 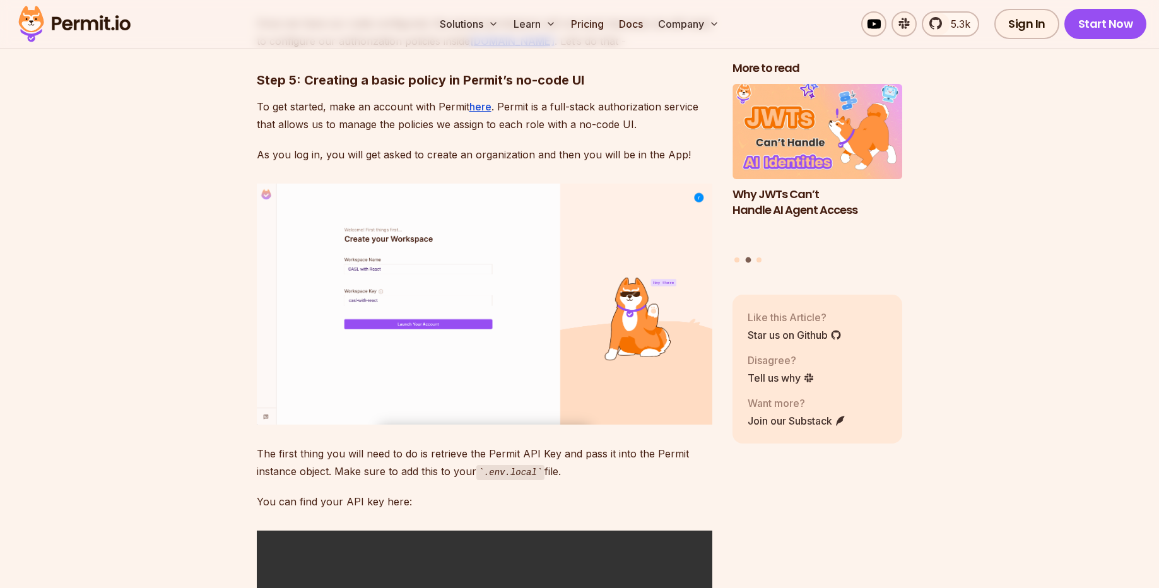 What do you see at coordinates (485, 155) in the screenshot?
I see `p: As you log in, you will get asked to create an organization and then you will be in the App!` at bounding box center [485, 155].